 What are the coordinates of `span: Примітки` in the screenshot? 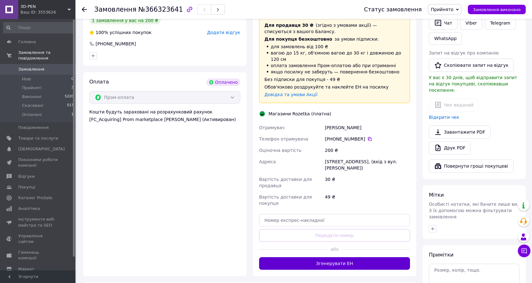 It's located at (441, 254).